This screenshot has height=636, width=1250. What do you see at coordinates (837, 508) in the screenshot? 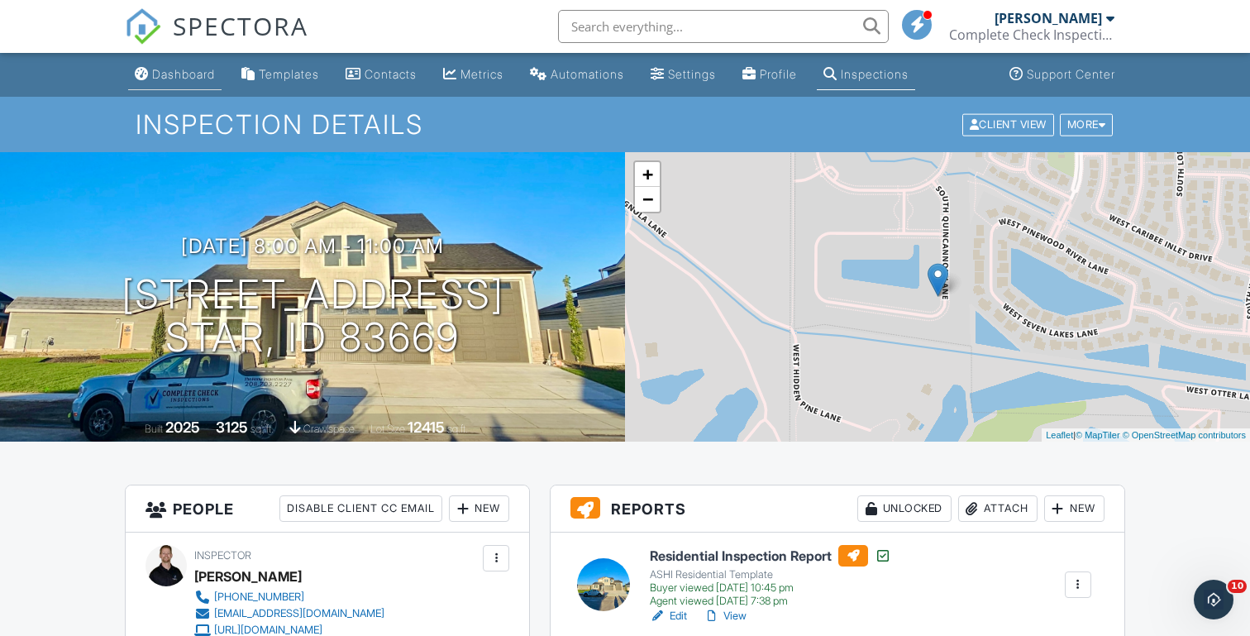
I see `h3: Reports` at bounding box center [837, 508].